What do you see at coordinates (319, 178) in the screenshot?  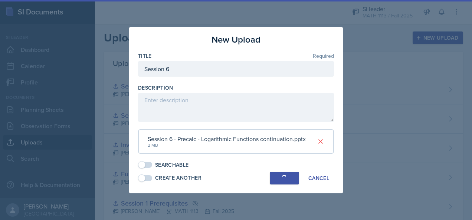 I see `div: Cancel` at bounding box center [319, 178].